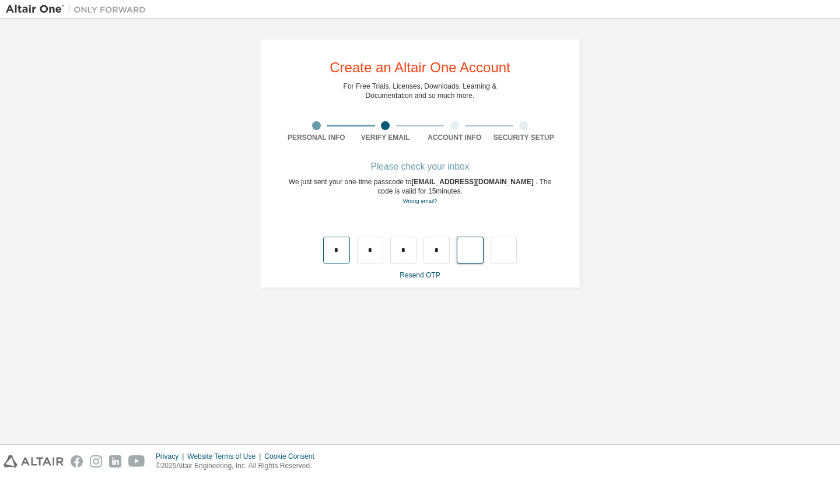 This screenshot has width=840, height=478. Describe the element at coordinates (137, 462) in the screenshot. I see `img: youtube.svg` at that location.